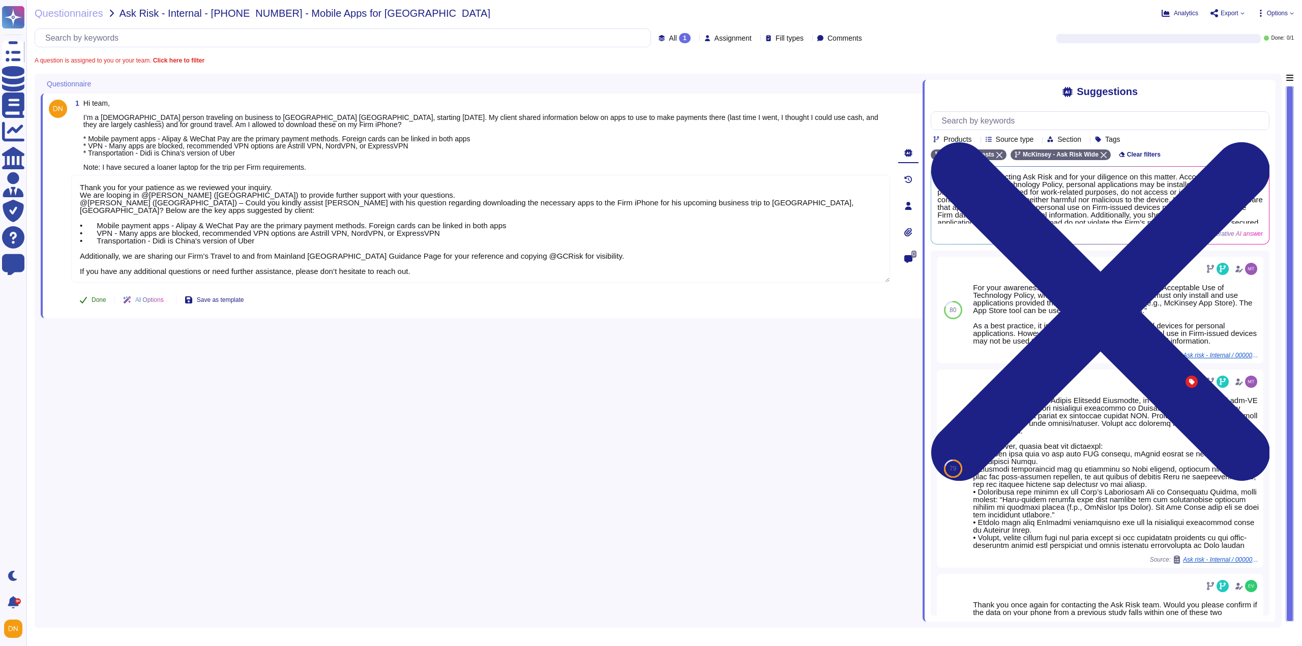 This screenshot has width=1302, height=646. I want to click on span: 0 / 1, so click(1290, 38).